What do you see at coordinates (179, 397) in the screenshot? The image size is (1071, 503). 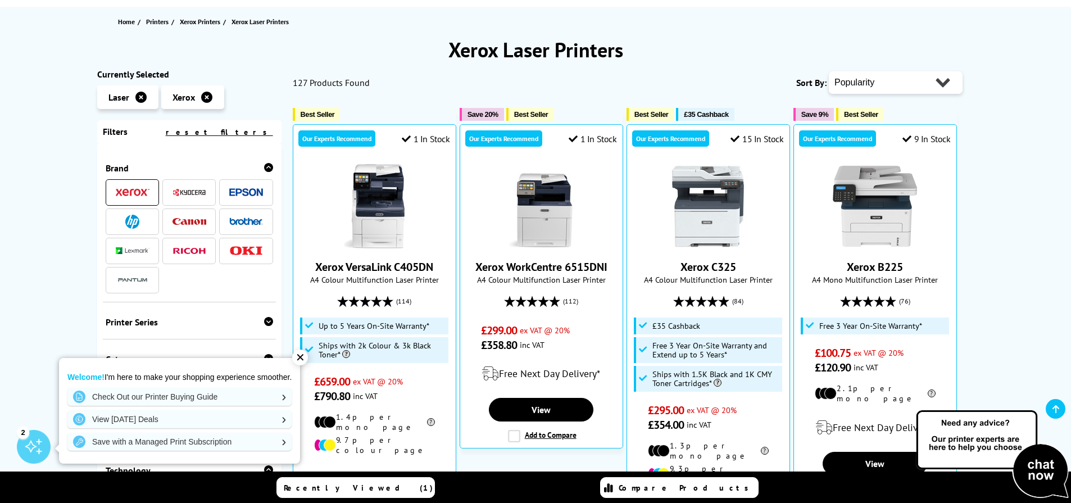 I see `a: Check Out our Printer Buying Guide` at bounding box center [179, 397].